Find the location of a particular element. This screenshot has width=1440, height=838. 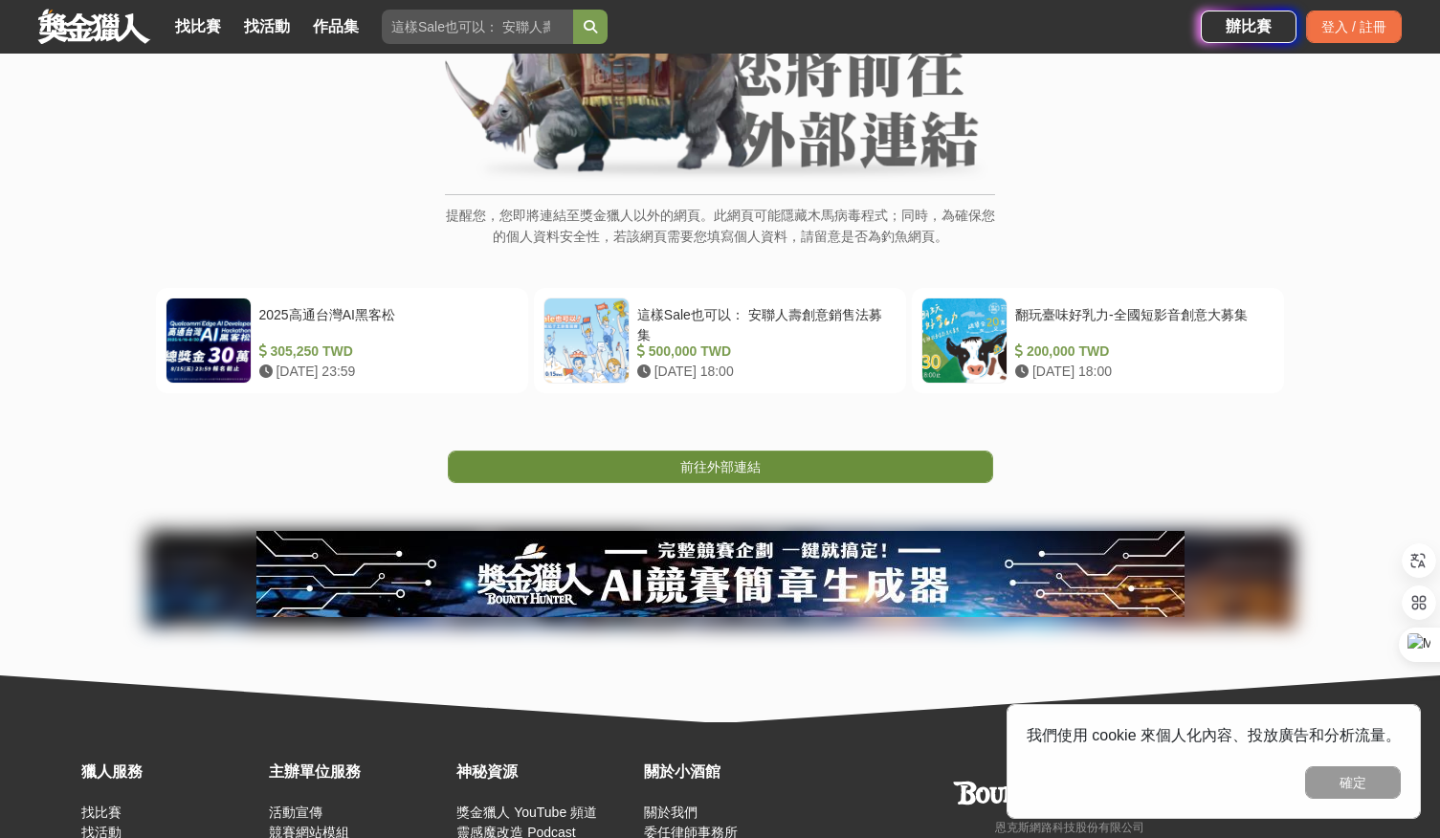

a: 辦比賽 is located at coordinates (1249, 27).